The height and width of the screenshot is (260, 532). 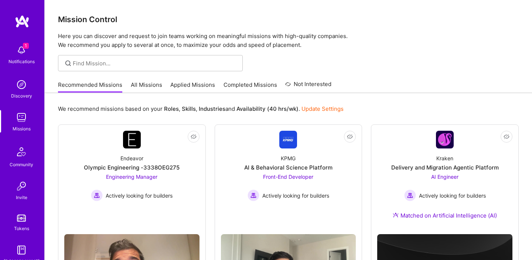 I want to click on div: Missions, so click(x=21, y=129).